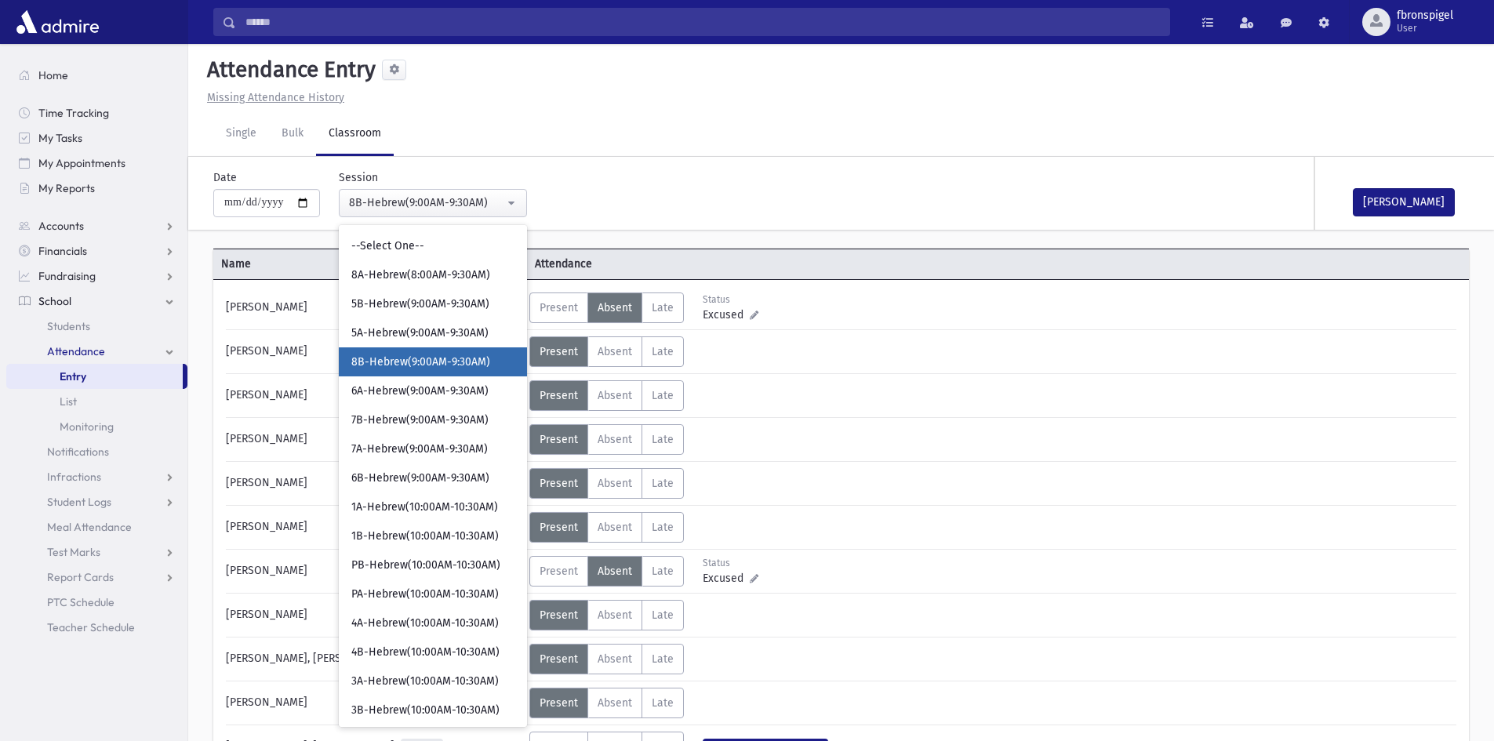 Image resolution: width=1494 pixels, height=741 pixels. What do you see at coordinates (57, 22) in the screenshot?
I see `img: AdmirePro` at bounding box center [57, 22].